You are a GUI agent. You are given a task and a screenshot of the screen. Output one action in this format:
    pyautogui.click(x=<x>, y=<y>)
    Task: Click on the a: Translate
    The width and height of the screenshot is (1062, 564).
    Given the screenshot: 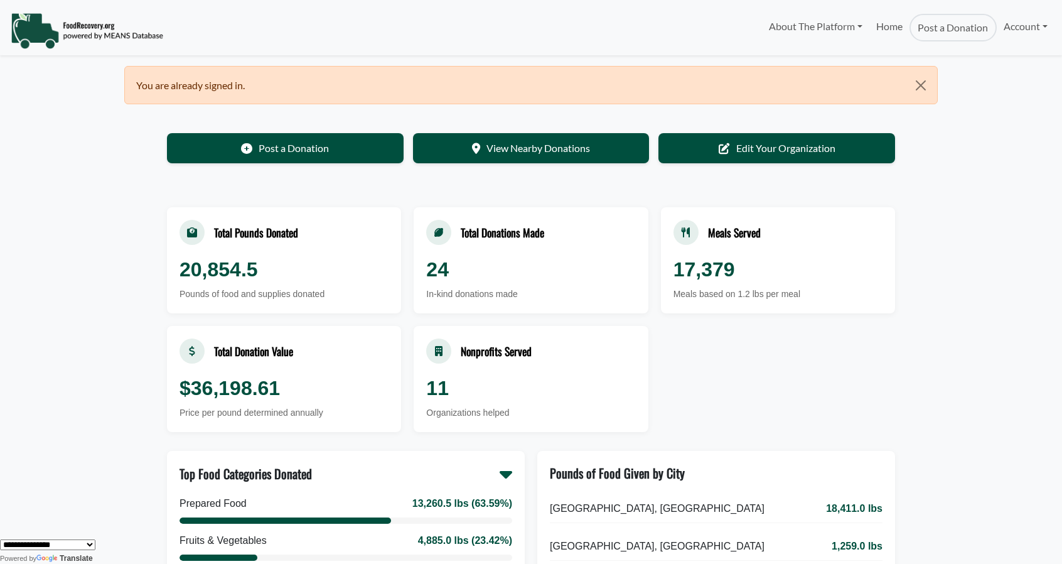 What is the action you would take?
    pyautogui.click(x=65, y=558)
    